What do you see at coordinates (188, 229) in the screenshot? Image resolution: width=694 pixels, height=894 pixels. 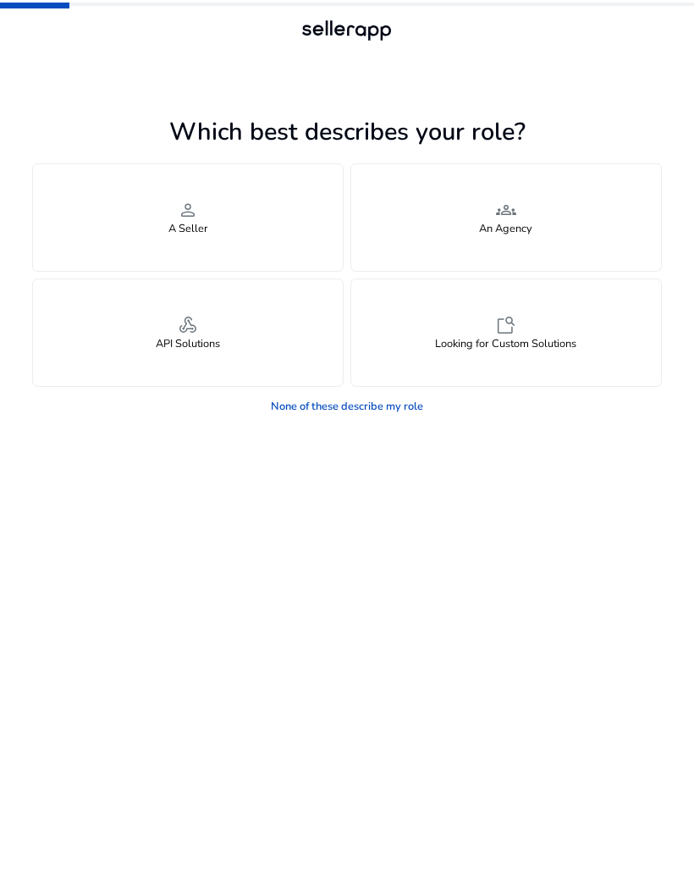 I see `h4: A Seller` at bounding box center [188, 229].